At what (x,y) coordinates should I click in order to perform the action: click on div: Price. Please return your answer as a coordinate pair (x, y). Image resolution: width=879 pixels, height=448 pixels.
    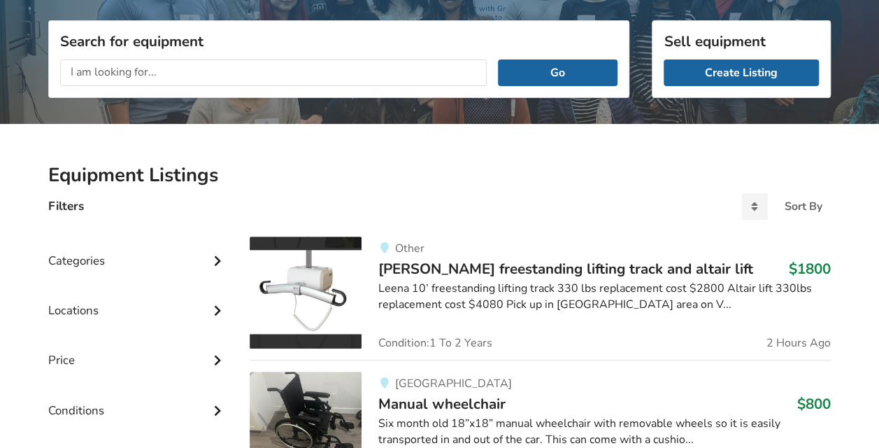
    Looking at the image, I should click on (138, 349).